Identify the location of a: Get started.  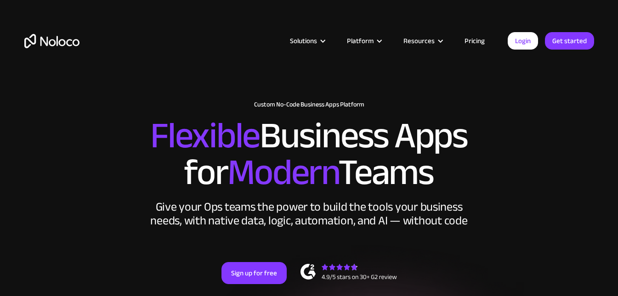
(569, 41).